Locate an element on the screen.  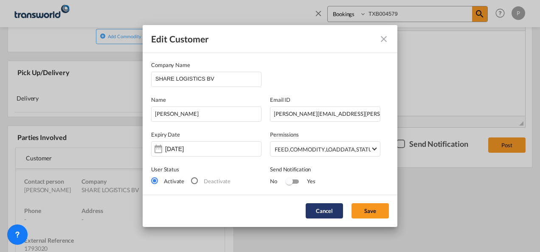
button: Save is located at coordinates (370, 211).